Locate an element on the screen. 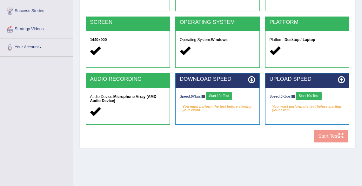 This screenshot has width=362, height=186. h2: PLATFORM is located at coordinates (307, 22).